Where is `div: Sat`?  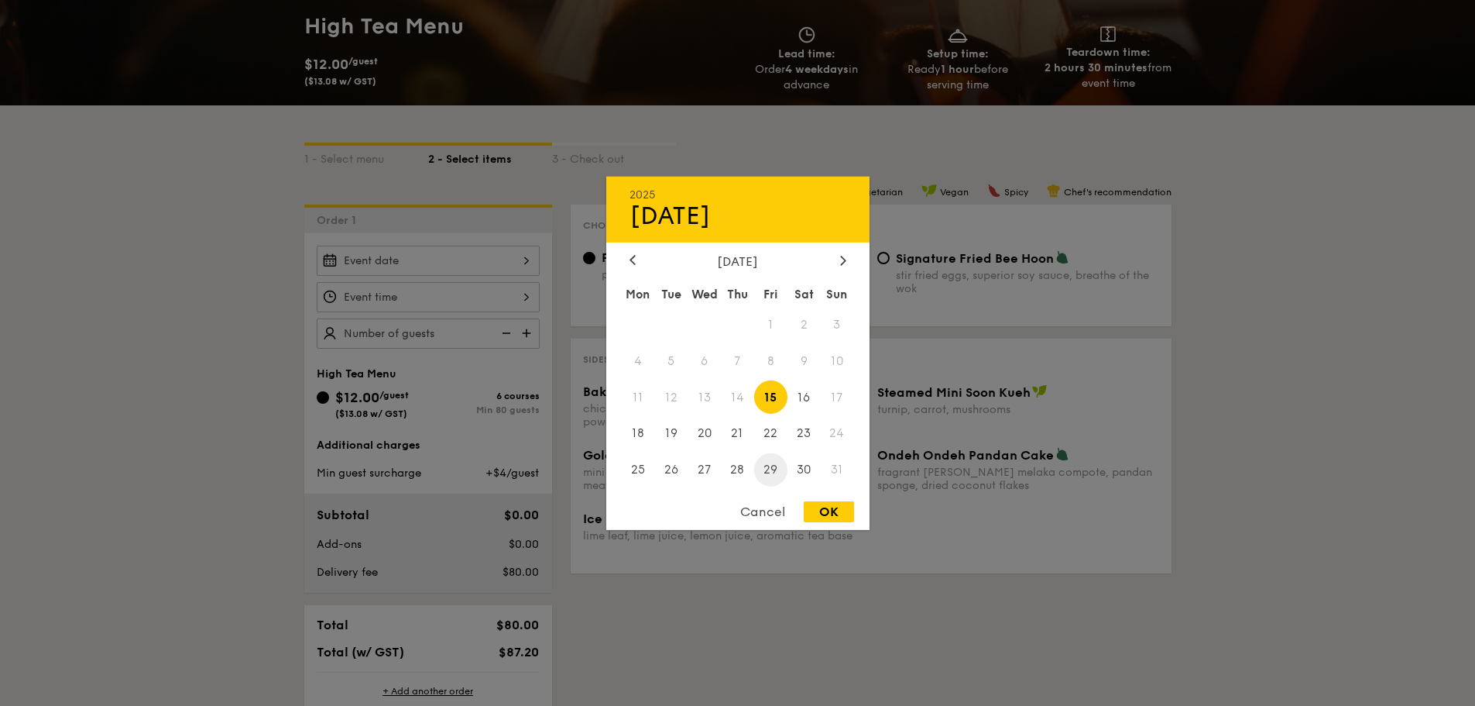 div: Sat is located at coordinates (804, 294).